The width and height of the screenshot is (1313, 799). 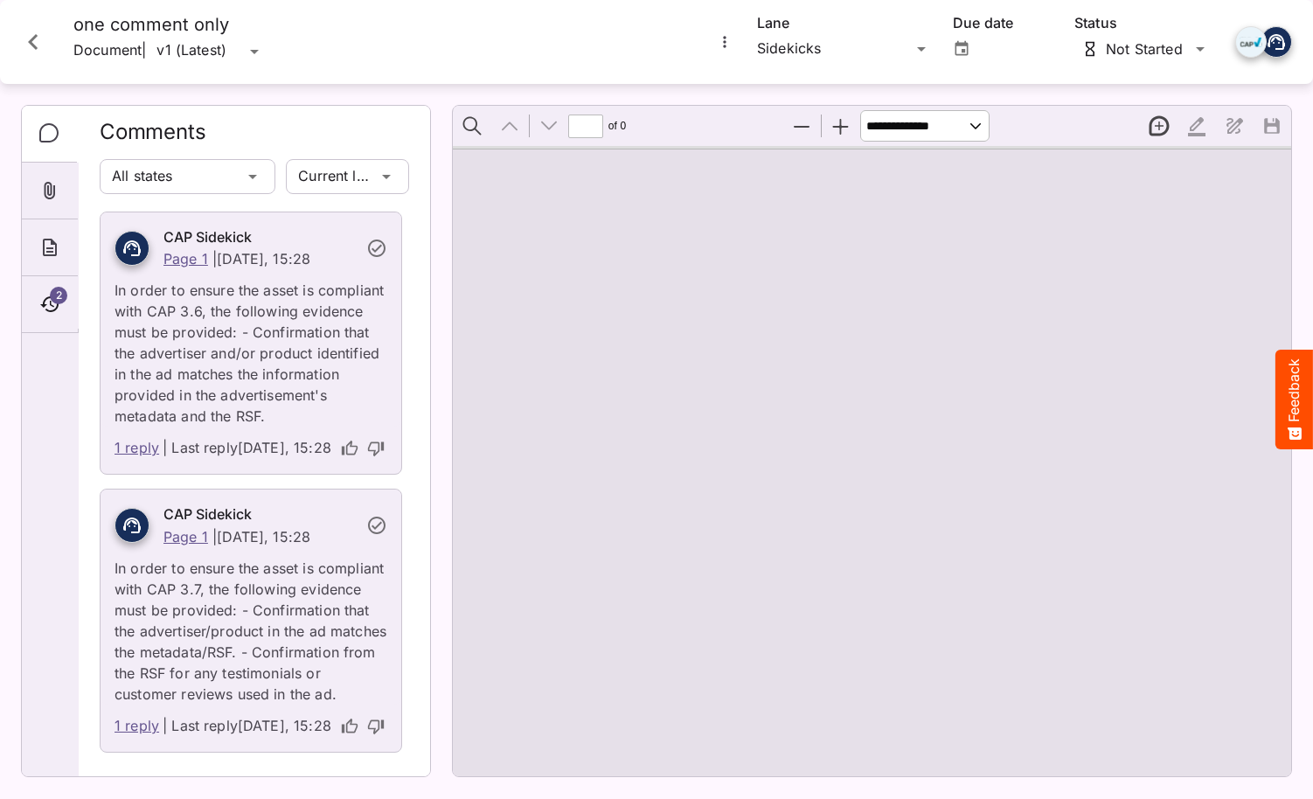 I want to click on span: 2, so click(x=59, y=295).